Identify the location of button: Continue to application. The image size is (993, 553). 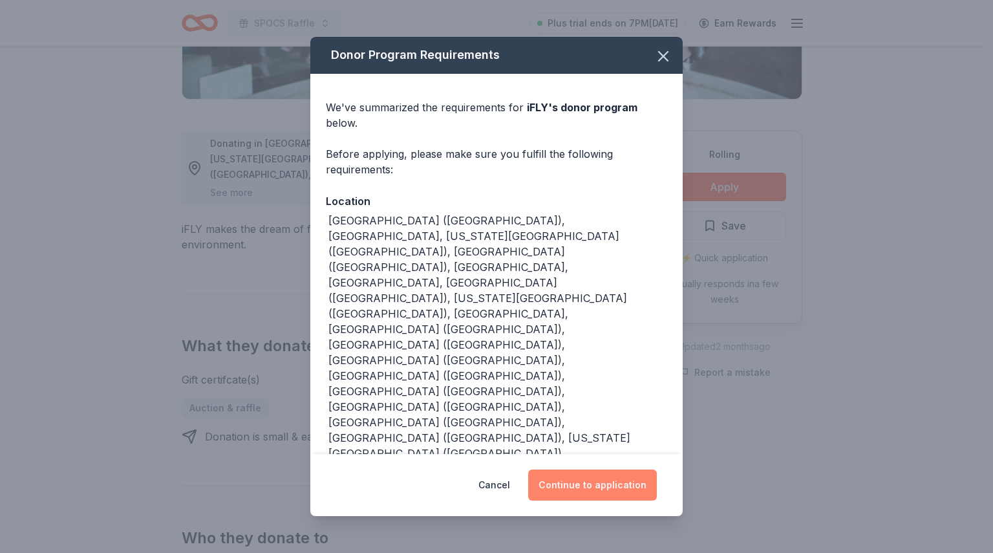
(592, 485).